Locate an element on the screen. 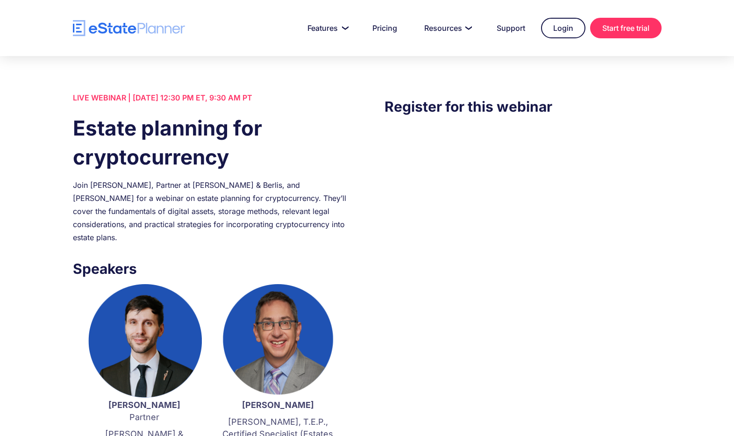 Image resolution: width=734 pixels, height=436 pixels. p: Partner is located at coordinates (144, 411).